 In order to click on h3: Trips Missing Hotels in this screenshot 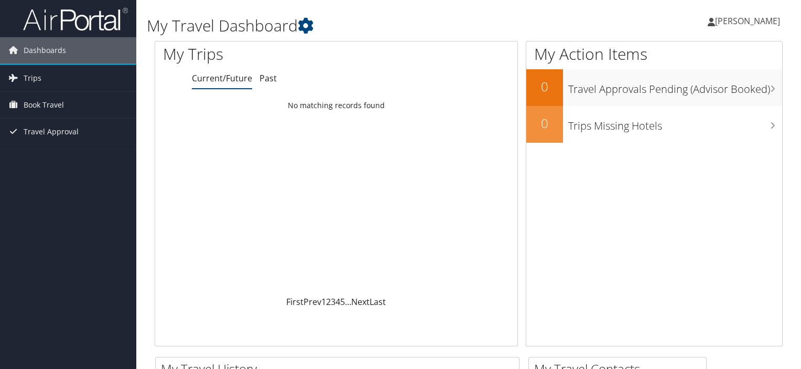, I will do `click(675, 123)`.